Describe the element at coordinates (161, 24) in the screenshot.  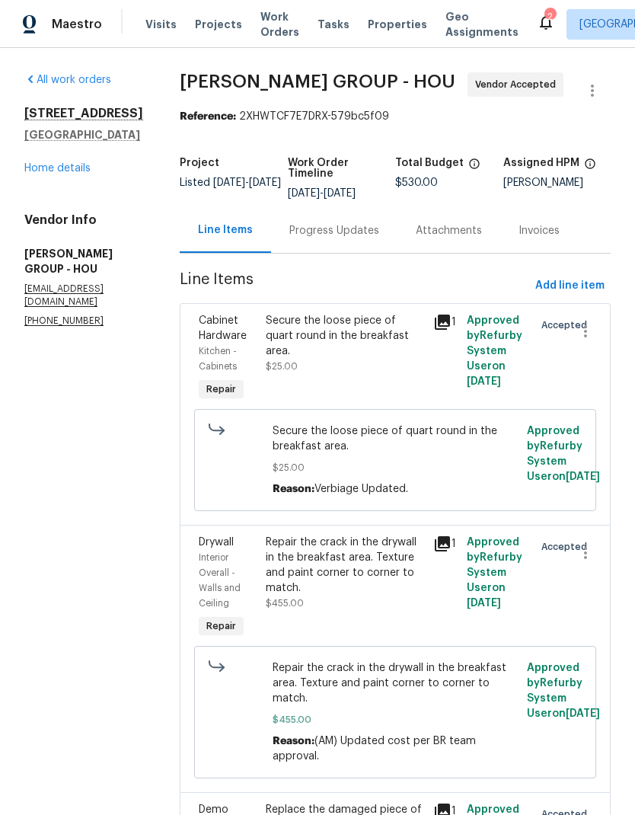
I see `span: Visits` at that location.